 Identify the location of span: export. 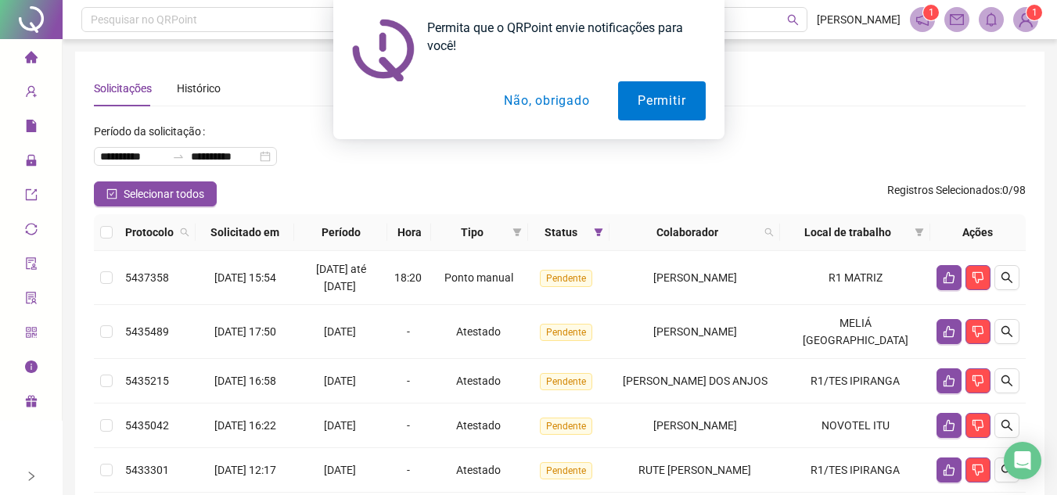
(31, 197).